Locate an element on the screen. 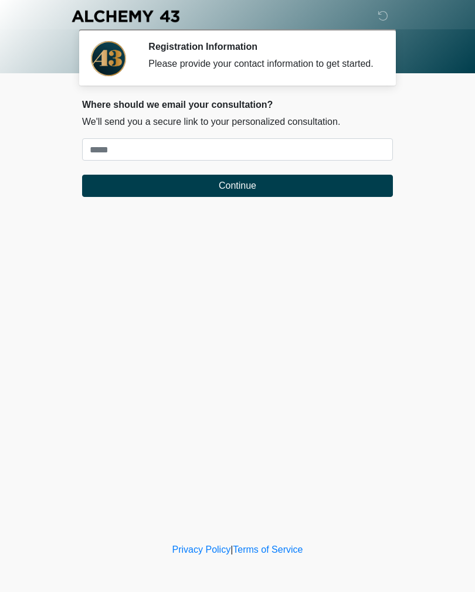 The height and width of the screenshot is (592, 475). a: Privacy Policy is located at coordinates (202, 549).